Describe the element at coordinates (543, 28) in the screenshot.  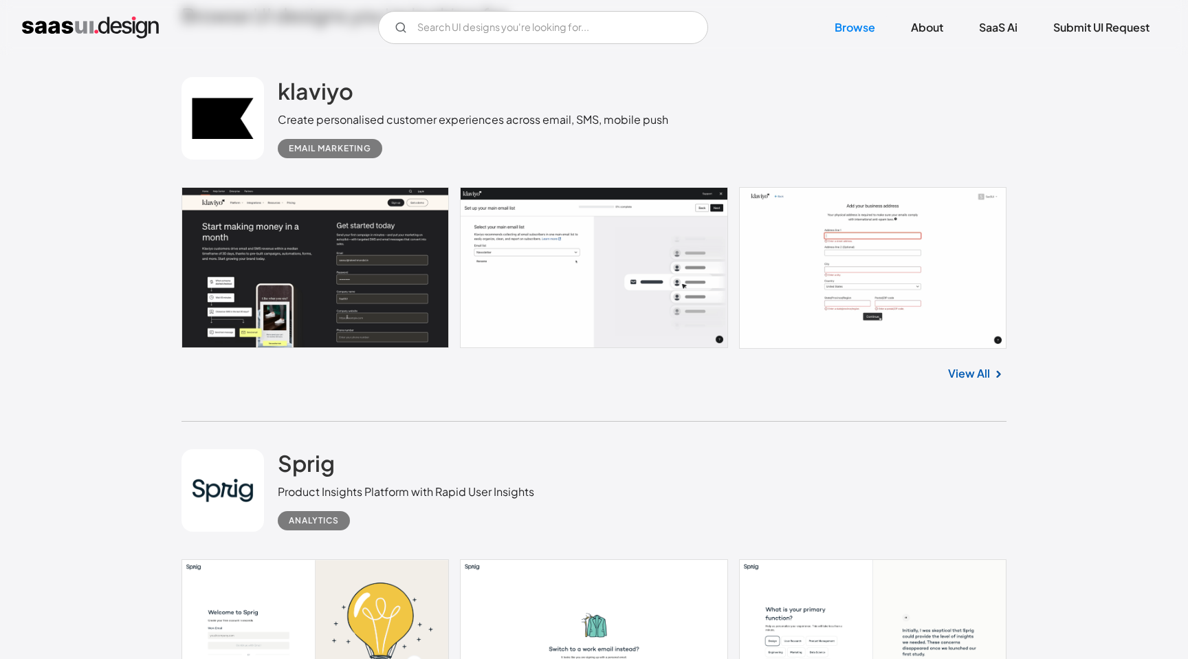
I see `input: Search UI designs you're looking for...` at that location.